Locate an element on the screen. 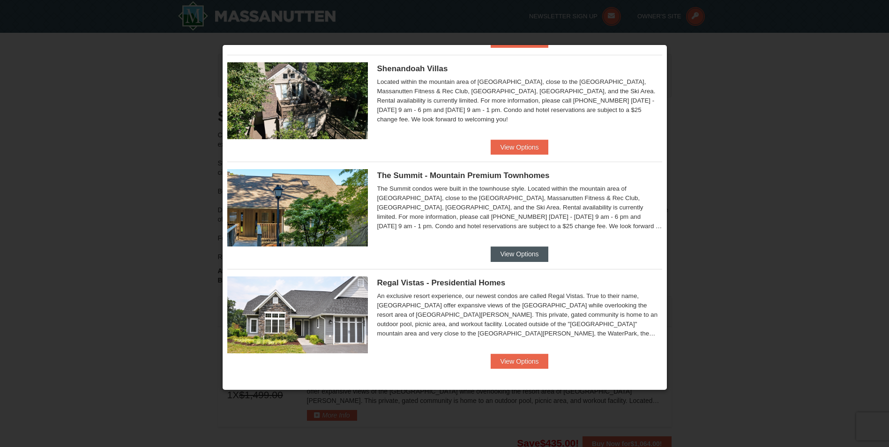 This screenshot has height=447, width=889. span: Regal Vistas - Presidential Homes is located at coordinates (441, 283).